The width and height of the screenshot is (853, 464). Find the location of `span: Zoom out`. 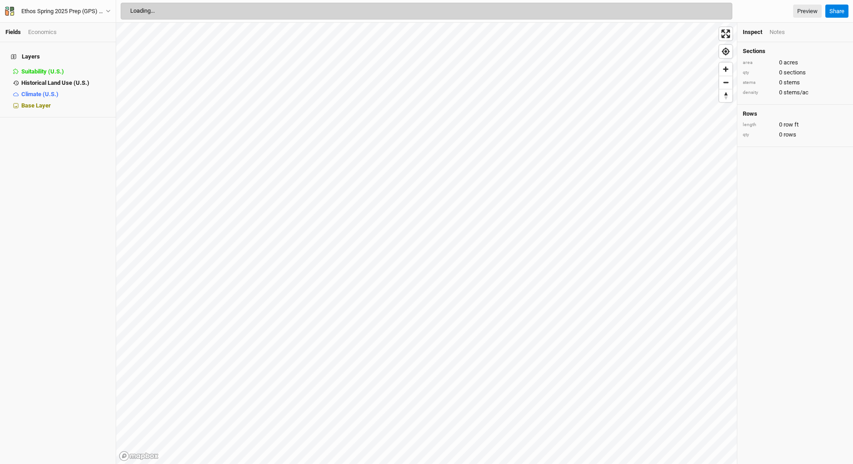

span: Zoom out is located at coordinates (726, 83).